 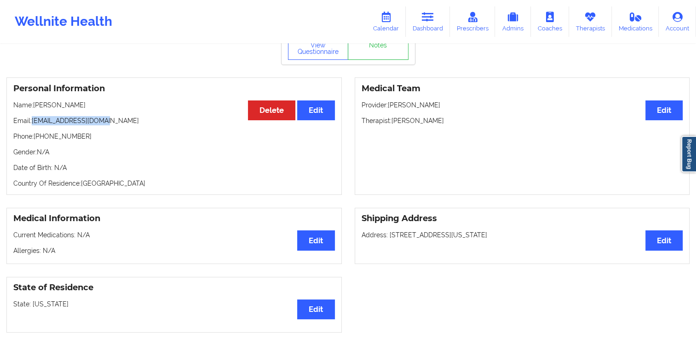 What do you see at coordinates (513, 22) in the screenshot?
I see `a: Admins` at bounding box center [513, 22].